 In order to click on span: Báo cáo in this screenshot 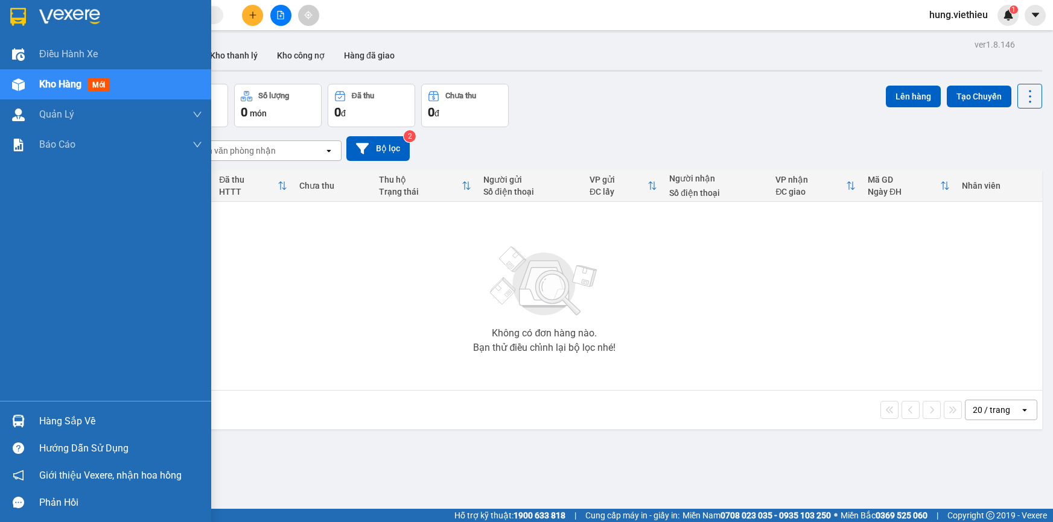, I will do `click(57, 144)`.